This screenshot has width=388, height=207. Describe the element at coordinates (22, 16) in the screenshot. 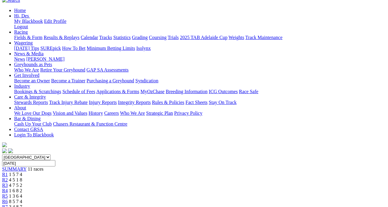

I see `a: Hi, Des` at that location.